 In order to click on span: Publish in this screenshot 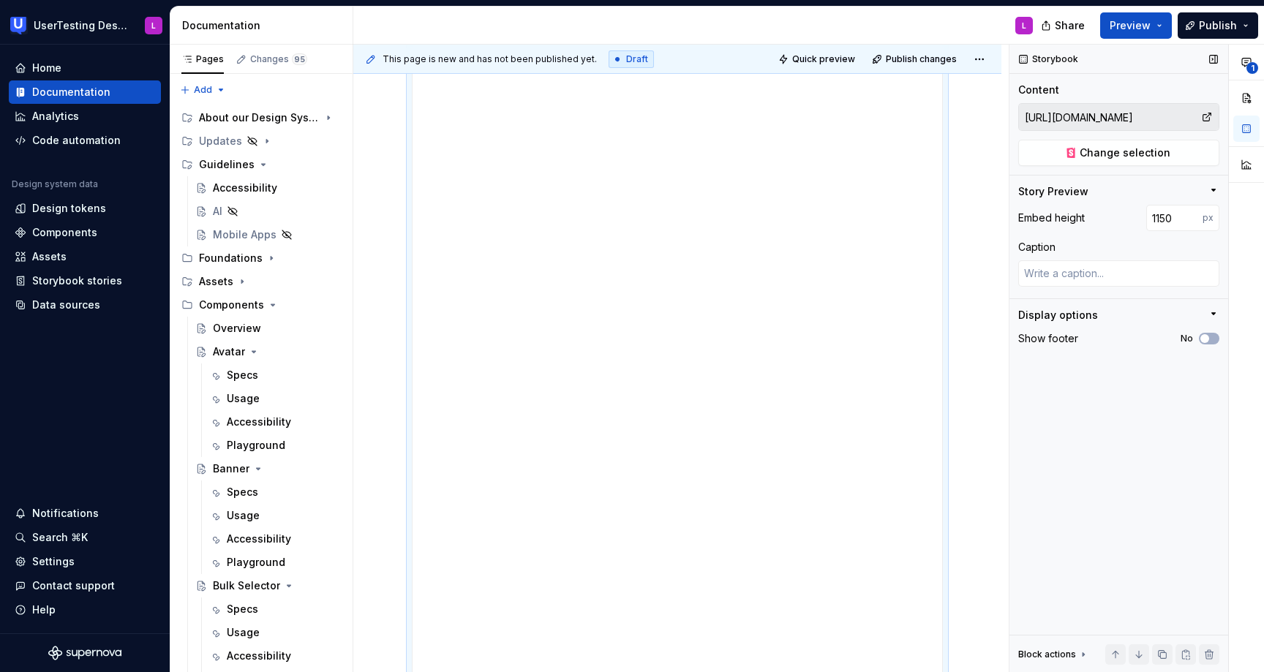, I will do `click(1218, 26)`.